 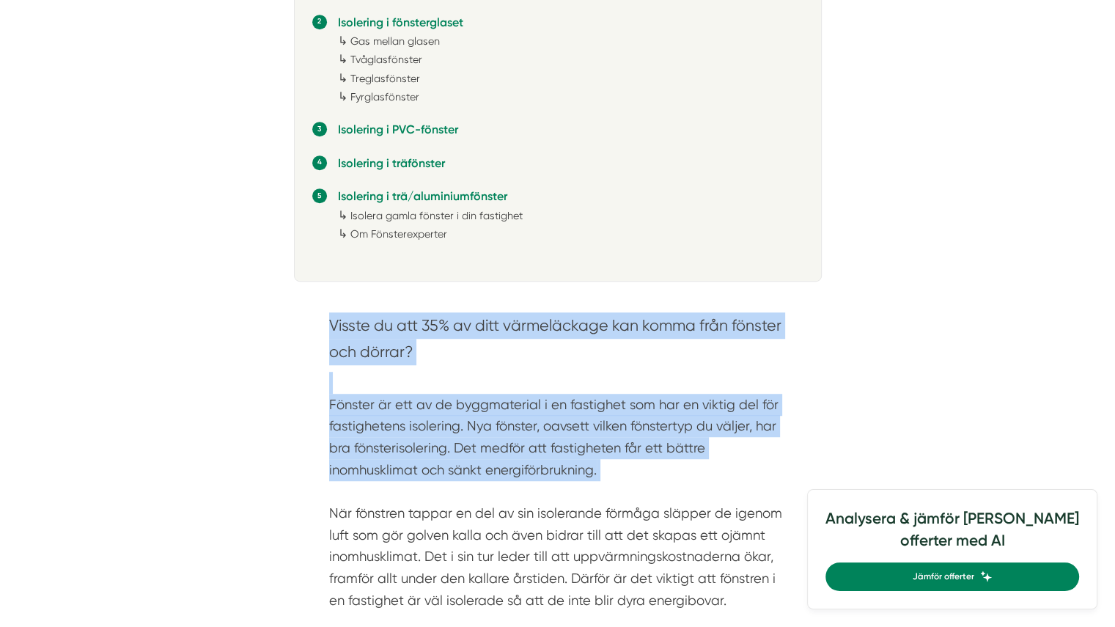 I want to click on span: Jämför offerter, so click(x=944, y=576).